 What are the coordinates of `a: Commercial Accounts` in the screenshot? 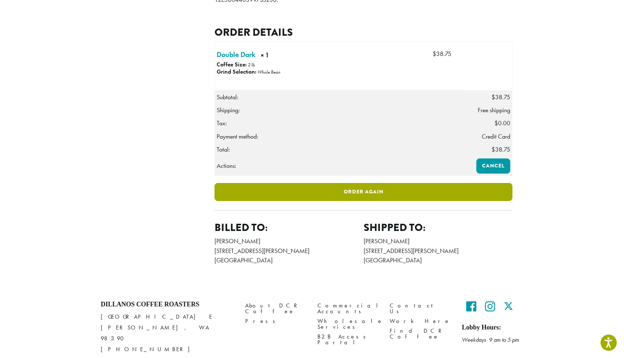 It's located at (348, 308).